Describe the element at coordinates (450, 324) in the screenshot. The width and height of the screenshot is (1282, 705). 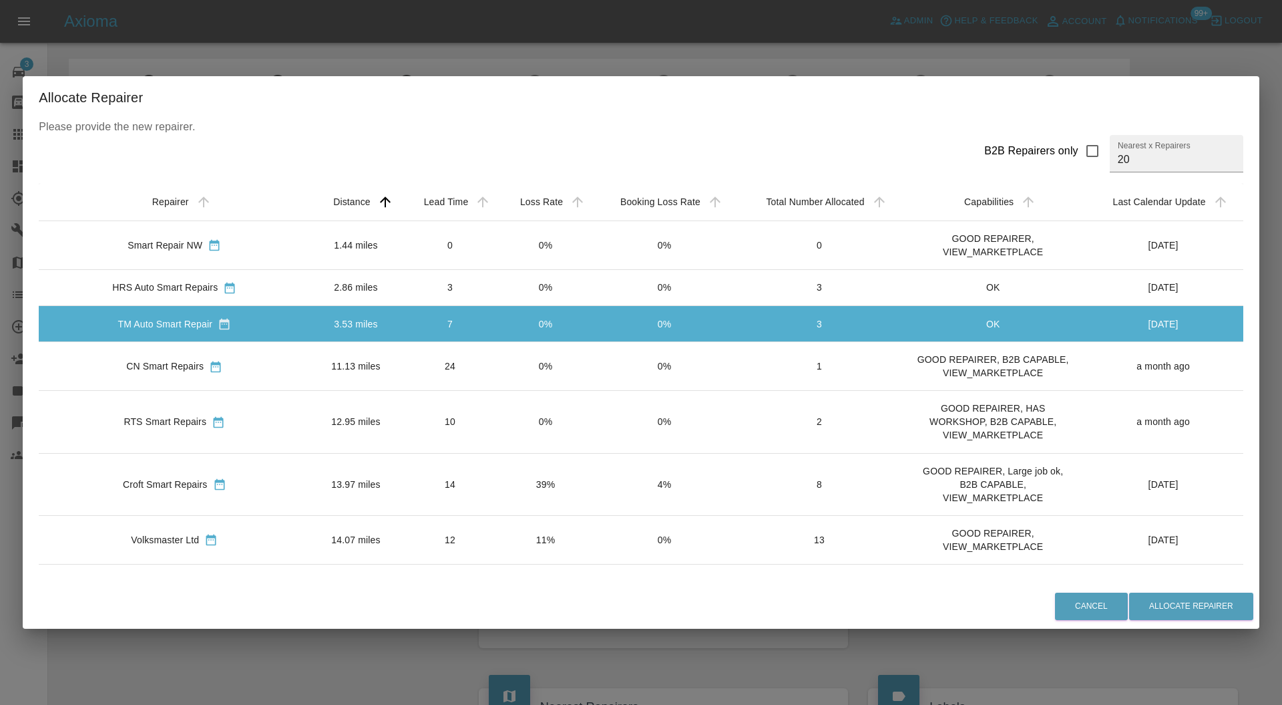
I see `td: 7` at that location.